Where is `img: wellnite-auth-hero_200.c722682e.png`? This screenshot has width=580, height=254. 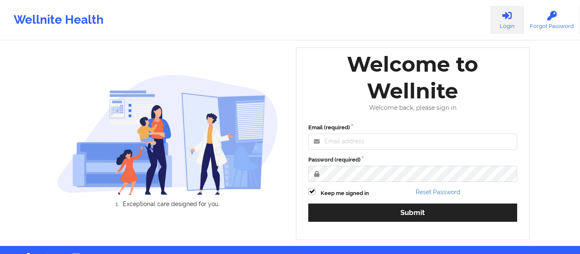 img: wellnite-auth-hero_200.c722682e.png is located at coordinates (168, 134).